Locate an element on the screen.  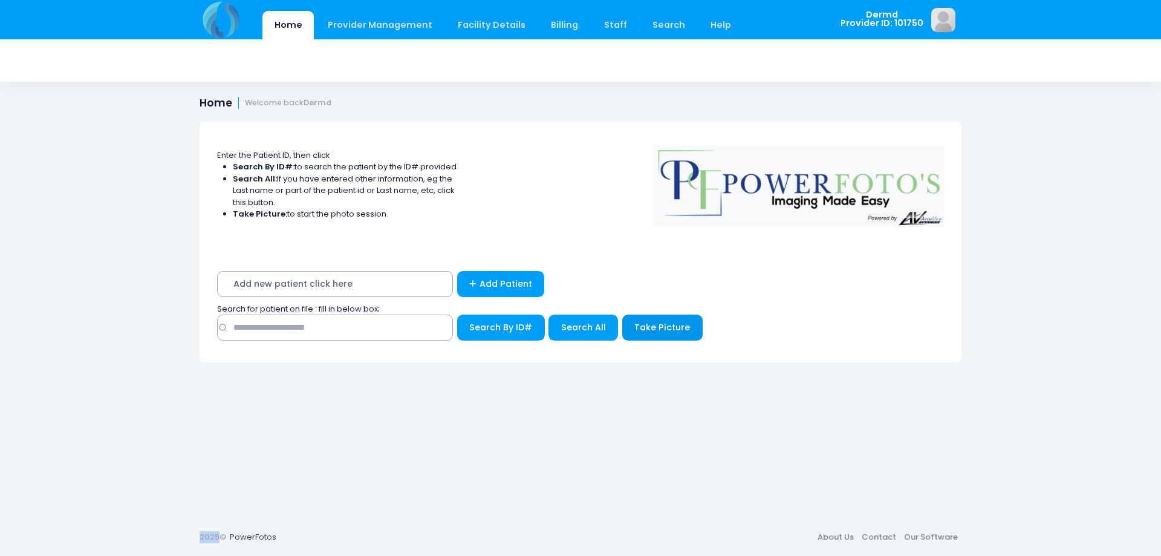
a: Billing is located at coordinates (565, 25).